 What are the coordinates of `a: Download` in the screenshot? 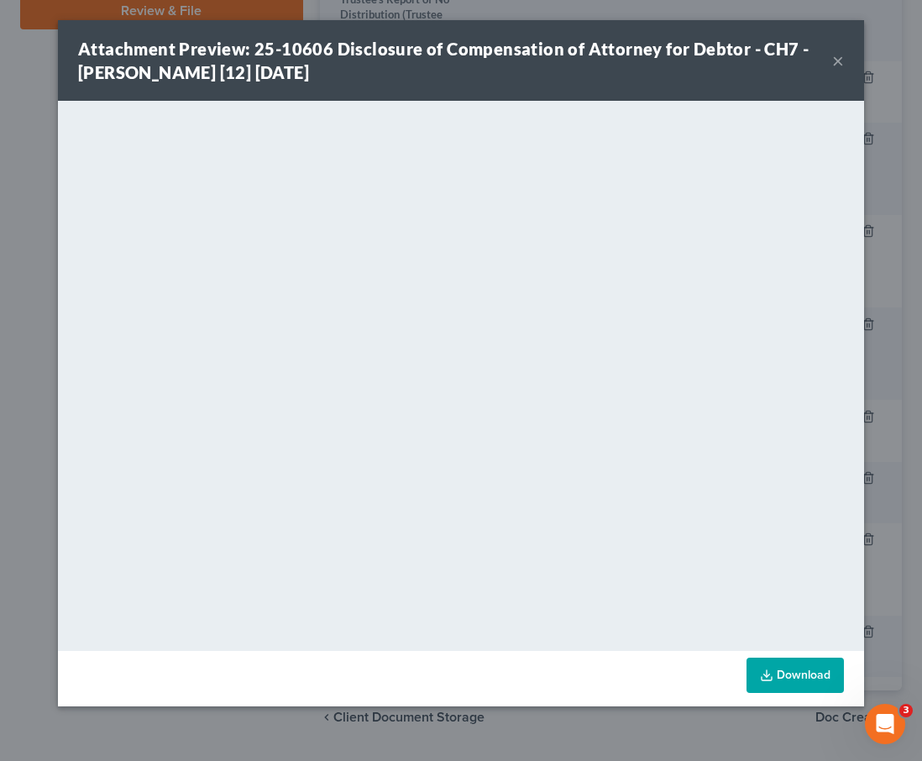 It's located at (795, 675).